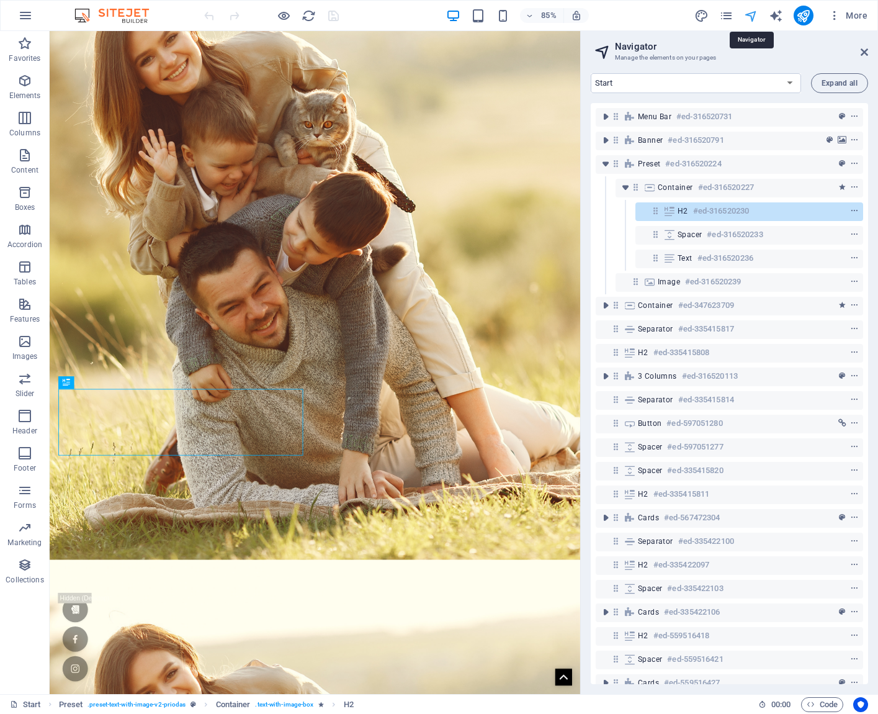 The image size is (878, 714). Describe the element at coordinates (742, 47) in the screenshot. I see `h2: Navigator` at that location.